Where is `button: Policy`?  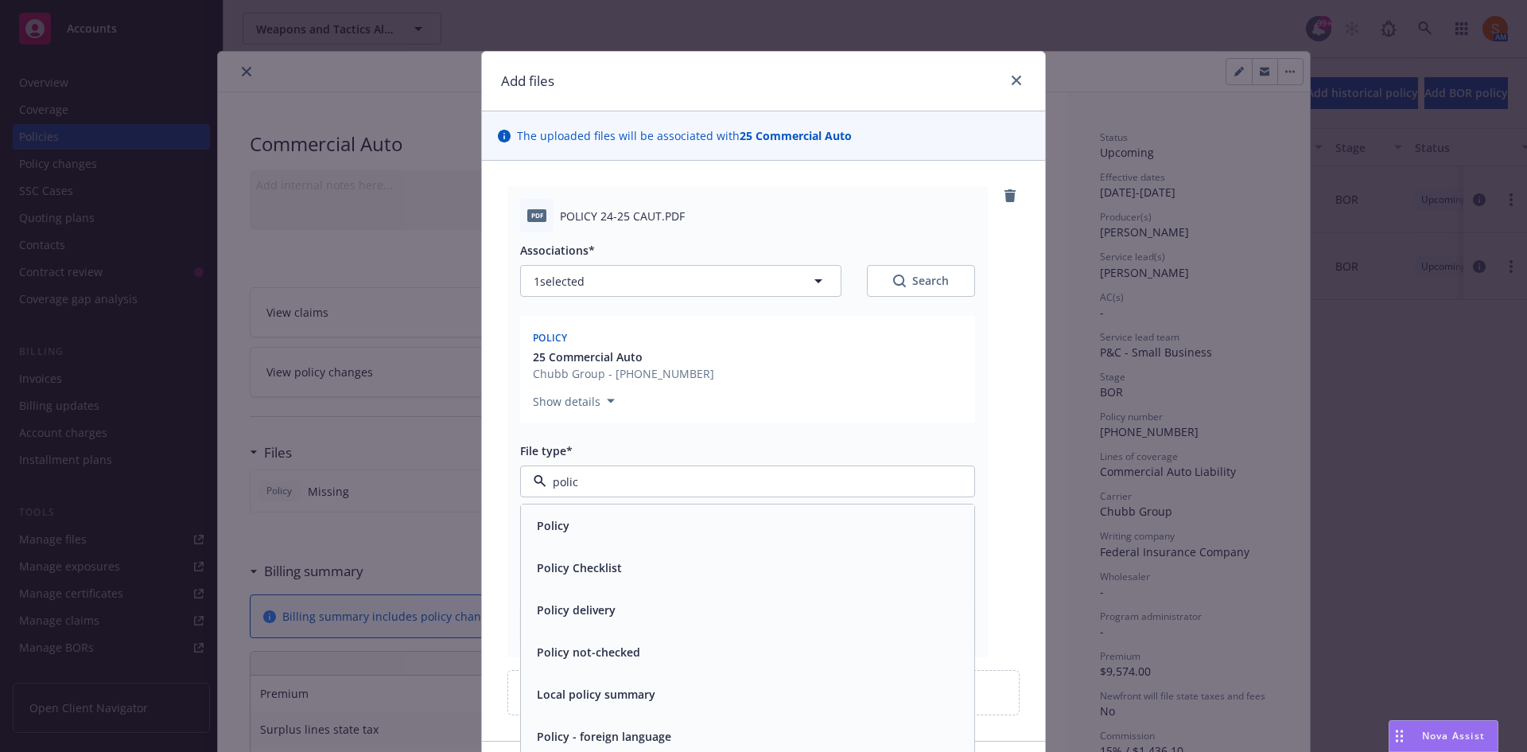
button: Policy is located at coordinates (553, 525).